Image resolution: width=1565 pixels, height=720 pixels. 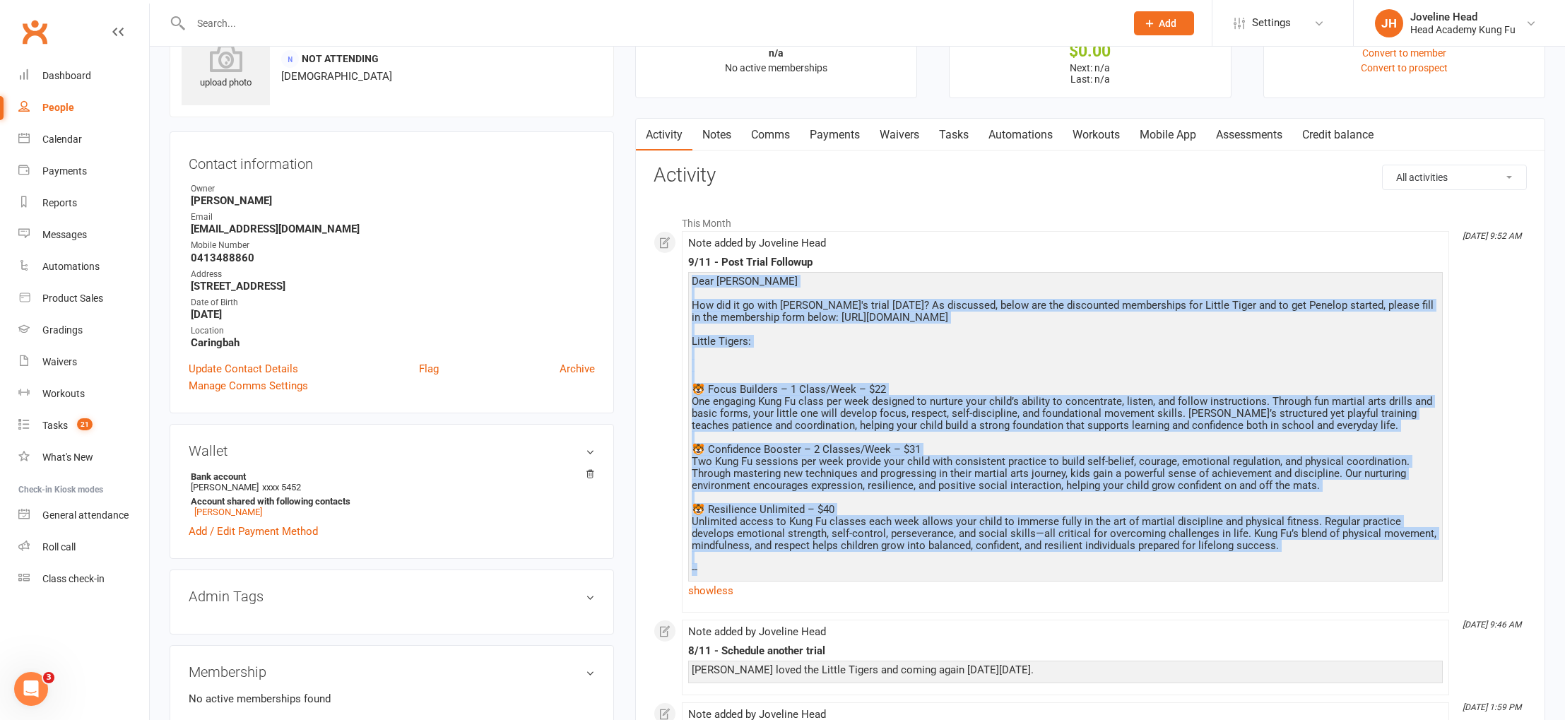 What do you see at coordinates (577, 369) in the screenshot?
I see `a: Archive` at bounding box center [577, 369].